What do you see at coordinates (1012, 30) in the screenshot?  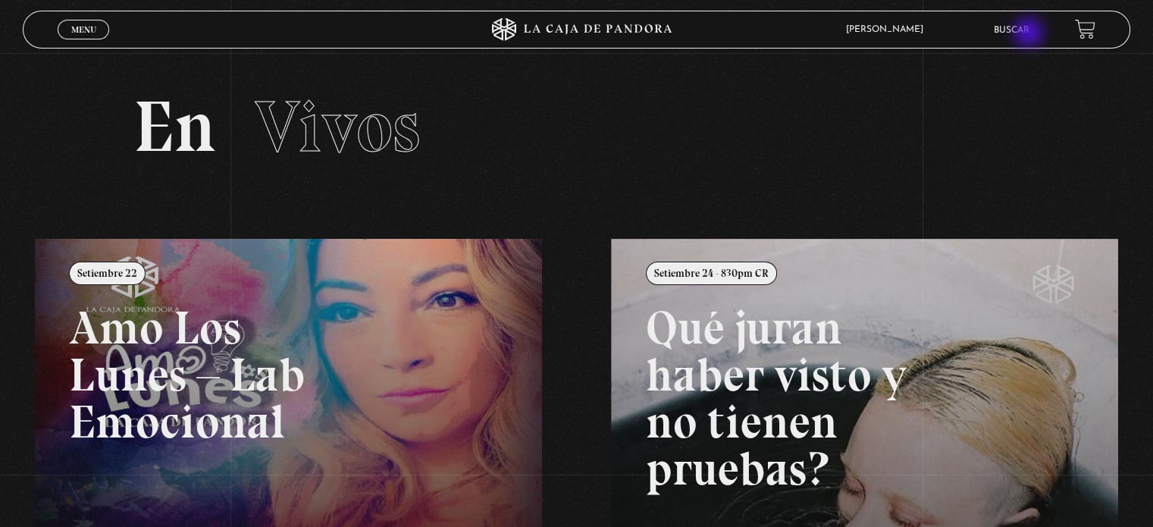 I see `a: Buscar` at bounding box center [1012, 30].